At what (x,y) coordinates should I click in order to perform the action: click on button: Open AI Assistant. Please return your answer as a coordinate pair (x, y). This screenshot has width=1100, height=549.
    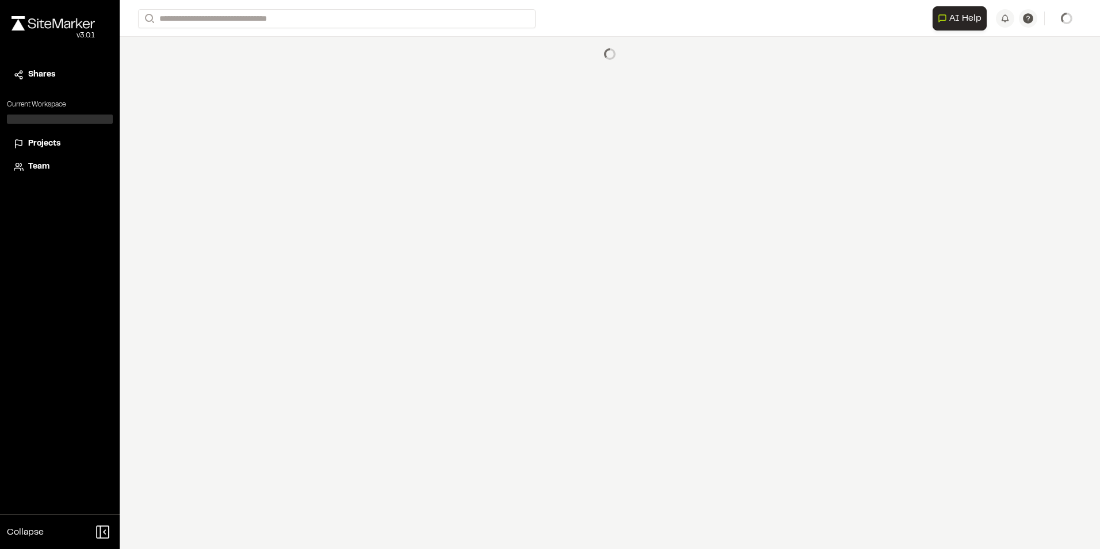
    Looking at the image, I should click on (960, 18).